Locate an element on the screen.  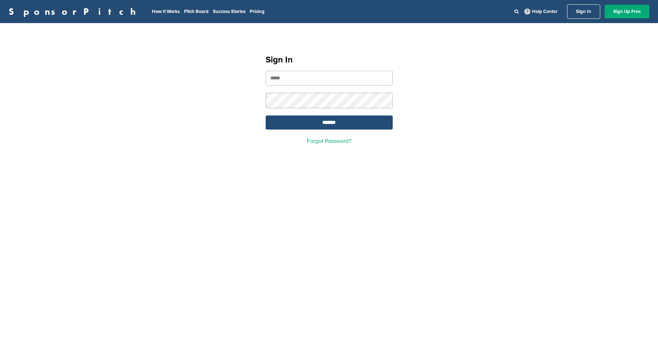
a: Forgot Password? is located at coordinates (329, 141).